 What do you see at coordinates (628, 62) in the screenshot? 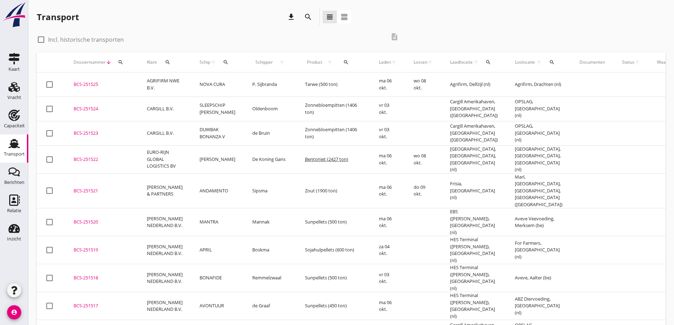
I see `span: Status` at bounding box center [628, 62].